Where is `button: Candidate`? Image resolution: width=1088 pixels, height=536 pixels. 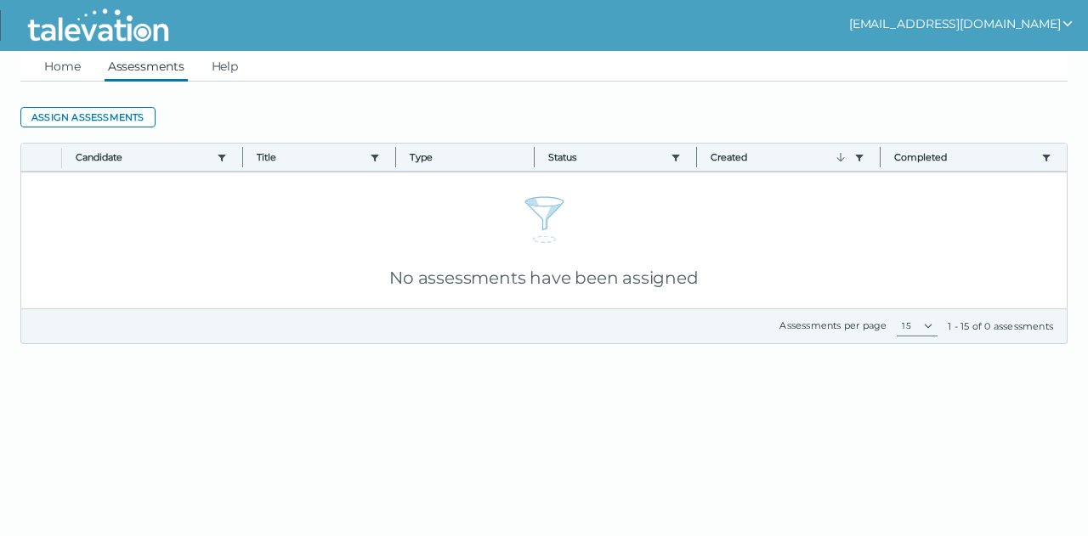 button: Candidate is located at coordinates (143, 157).